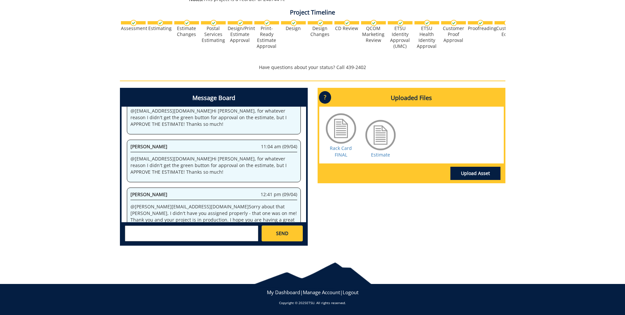 The image size is (625, 315). I want to click on a: SEND, so click(282, 233).